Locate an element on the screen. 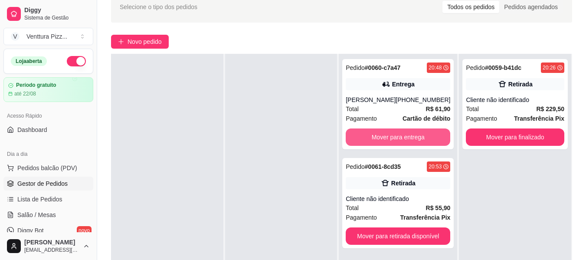 Image resolution: width=586 pixels, height=260 pixels. strong: R$ 61,90 is located at coordinates (438, 109).